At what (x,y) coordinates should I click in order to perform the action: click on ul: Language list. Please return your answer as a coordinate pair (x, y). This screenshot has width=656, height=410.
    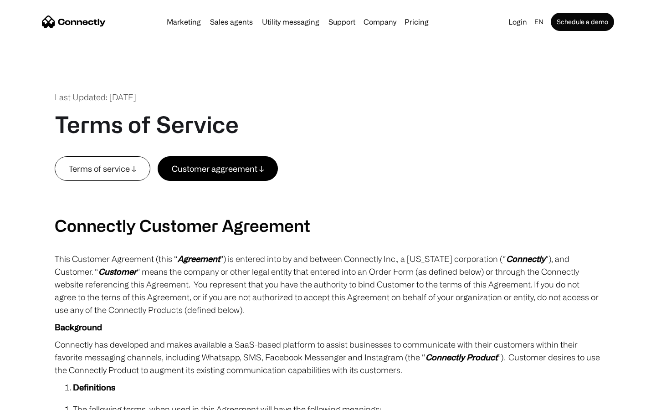
    Looking at the image, I should click on (36, 400).